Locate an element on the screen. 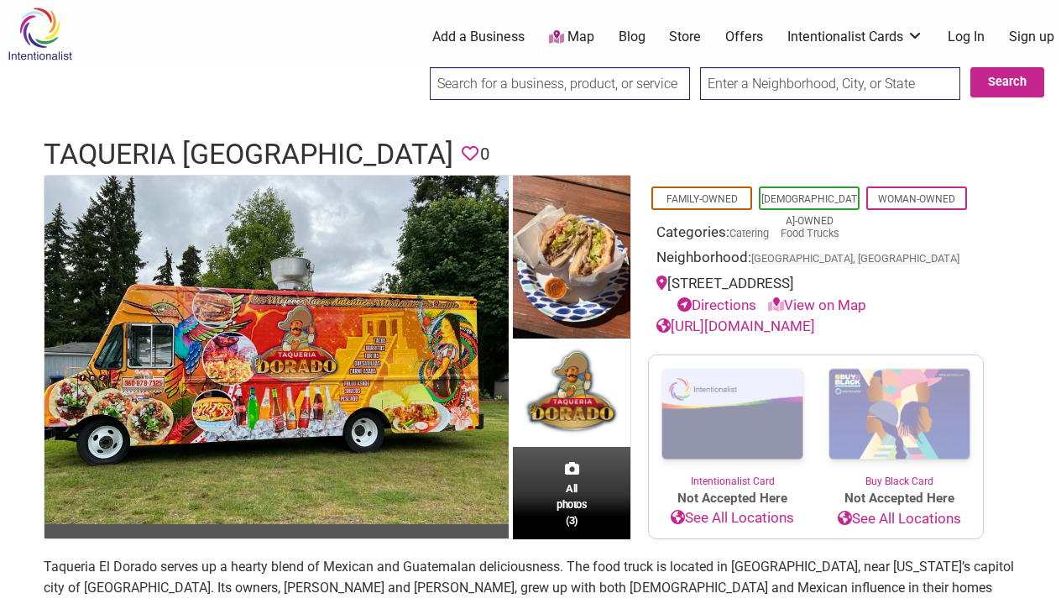 This screenshot has width=1061, height=604. a: Store is located at coordinates (685, 37).